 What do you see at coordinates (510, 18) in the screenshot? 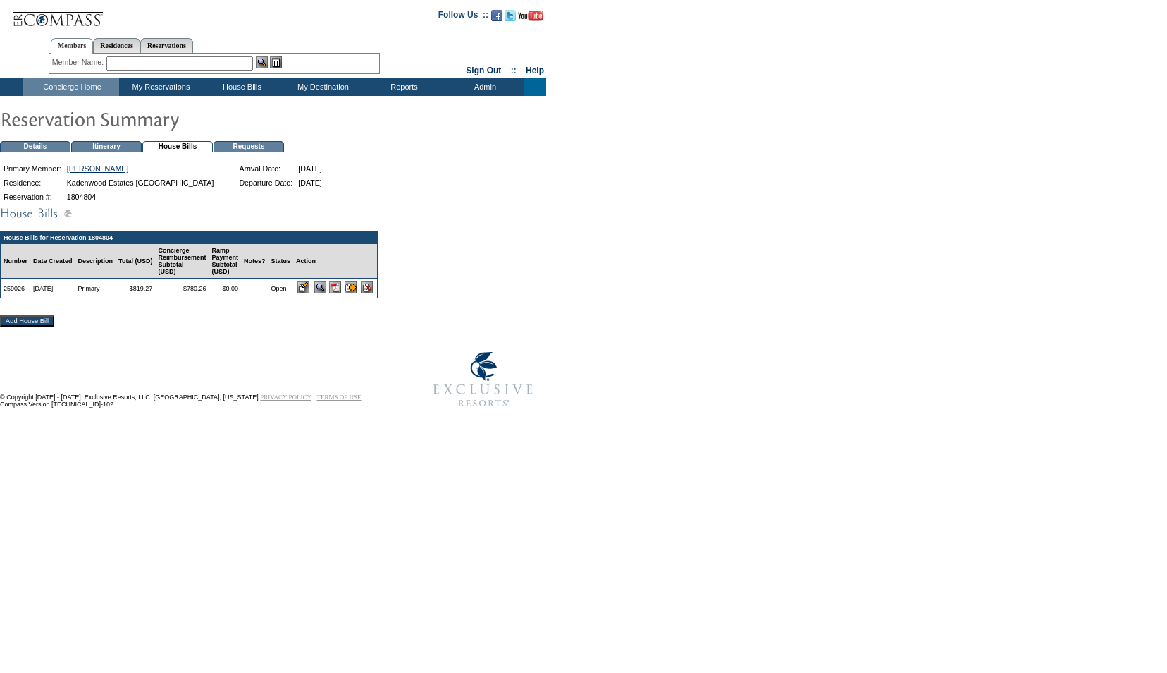
I see `a: Follow us on Twitter` at bounding box center [510, 18].